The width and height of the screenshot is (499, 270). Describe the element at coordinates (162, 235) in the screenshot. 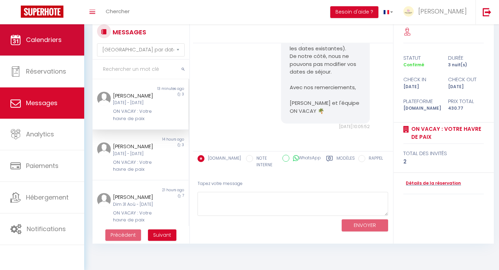

I see `span: Suivant` at that location.